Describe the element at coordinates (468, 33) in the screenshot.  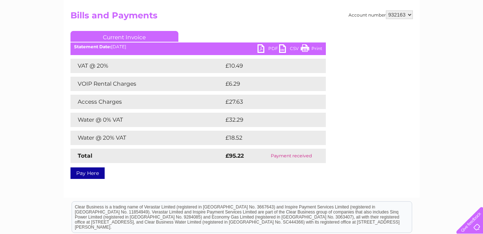
I see `a: Log out` at that location.